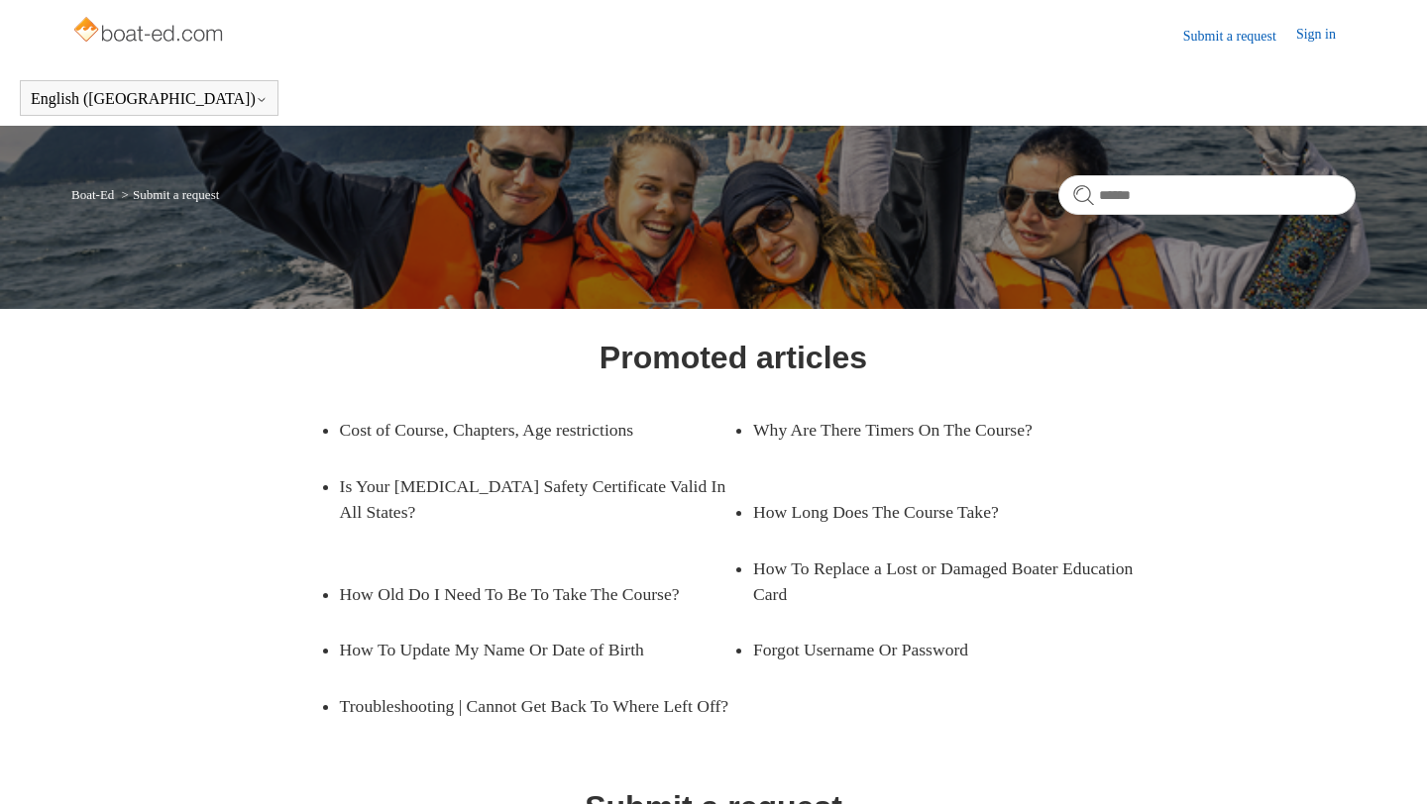 Image resolution: width=1427 pixels, height=804 pixels. Describe the element at coordinates (150, 32) in the screenshot. I see `img: Boat-Ed Help Center home page` at that location.